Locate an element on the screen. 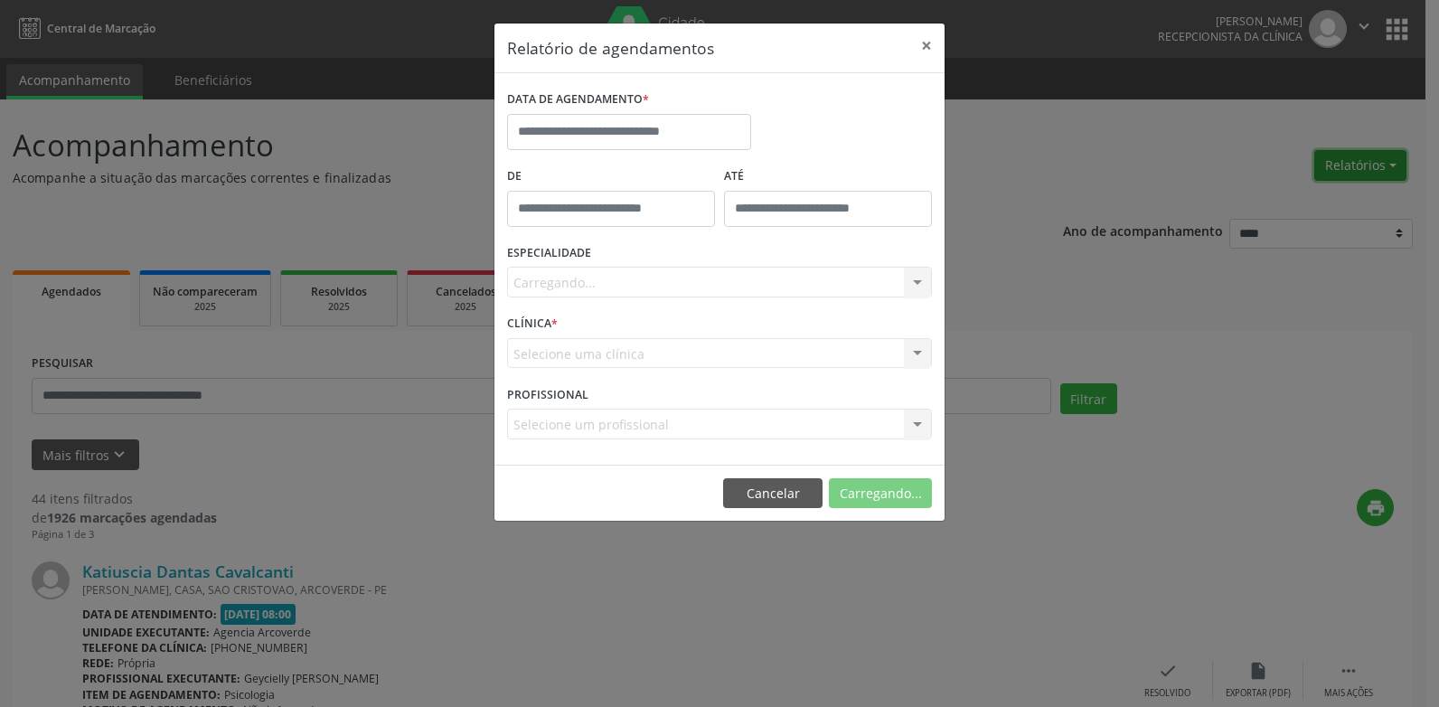  h5: Relatório de agendamentos is located at coordinates (610, 48).